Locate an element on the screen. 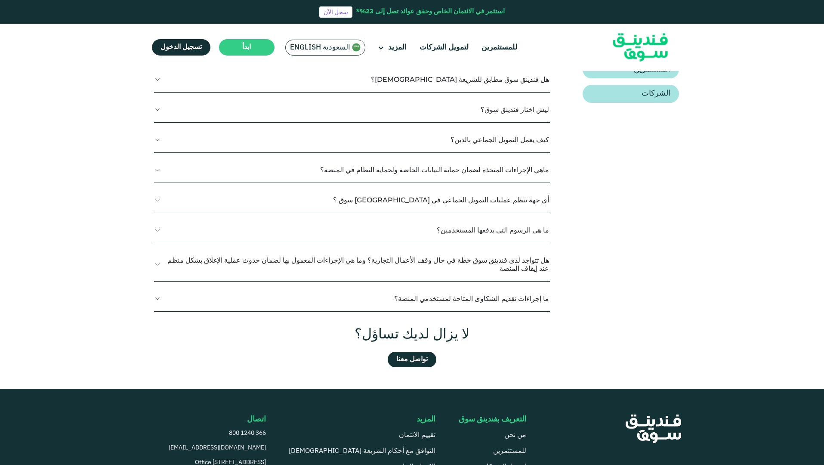 The height and width of the screenshot is (465, 824). span: اتصال is located at coordinates (257, 419).